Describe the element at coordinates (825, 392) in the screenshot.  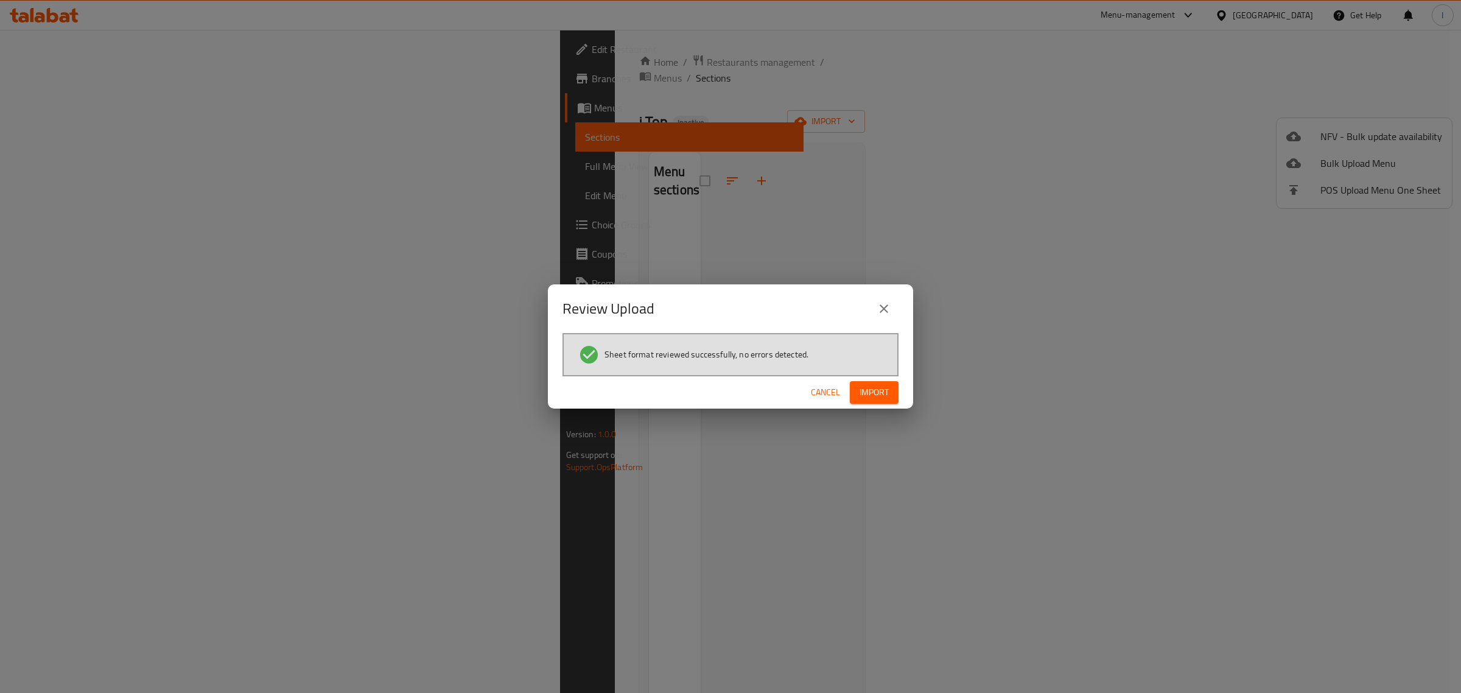
I see `button: Cancel` at that location.